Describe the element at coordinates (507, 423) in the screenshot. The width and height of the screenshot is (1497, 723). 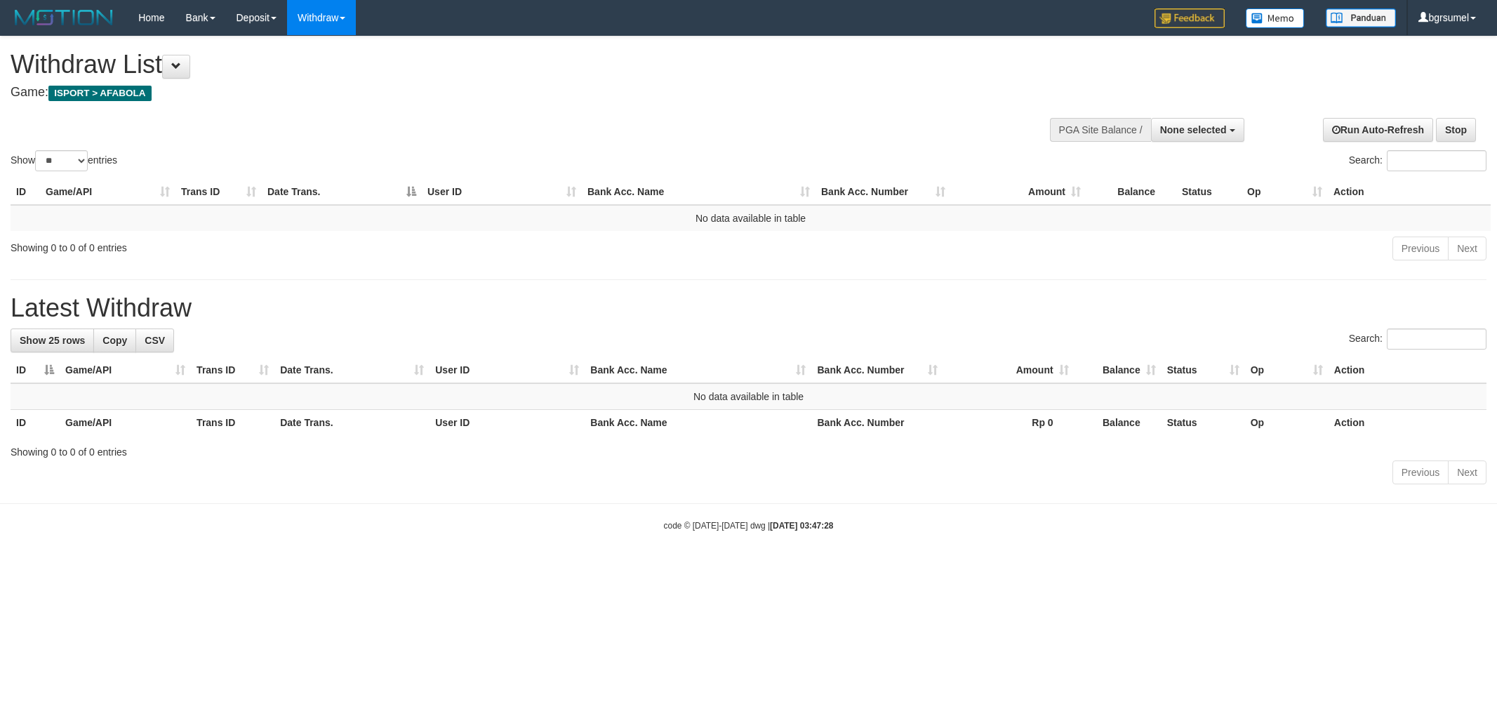
I see `th: User ID` at that location.